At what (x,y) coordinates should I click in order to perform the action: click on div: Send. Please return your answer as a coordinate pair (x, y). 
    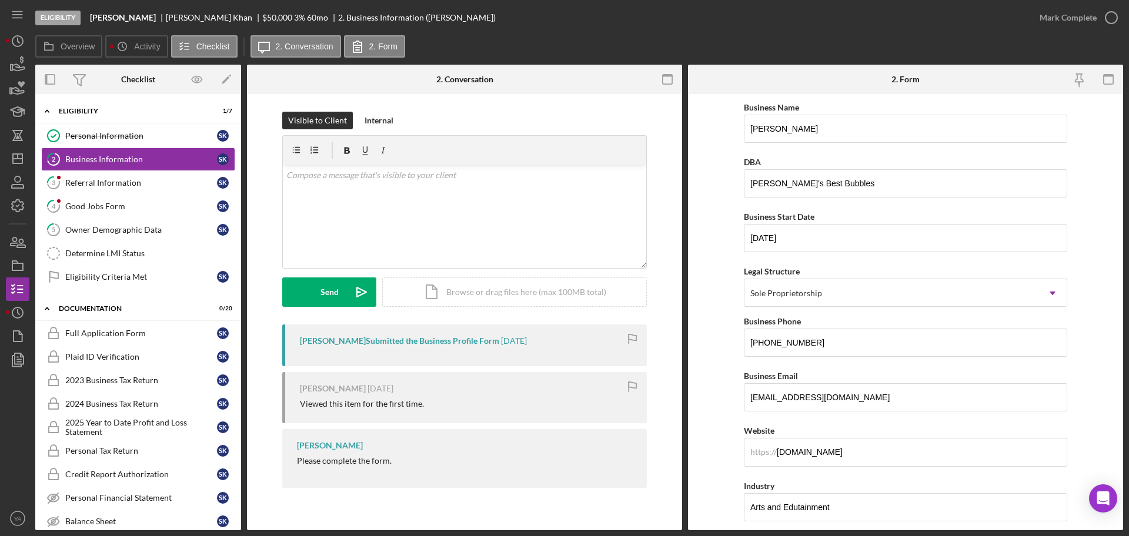
    Looking at the image, I should click on (329, 292).